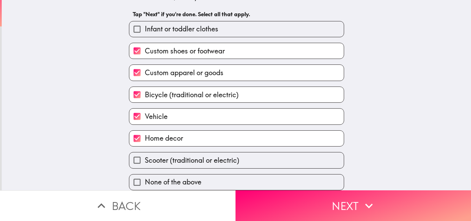 This screenshot has height=221, width=471. I want to click on h6: Tap "Next" if you're done. Select all that apply., so click(236, 14).